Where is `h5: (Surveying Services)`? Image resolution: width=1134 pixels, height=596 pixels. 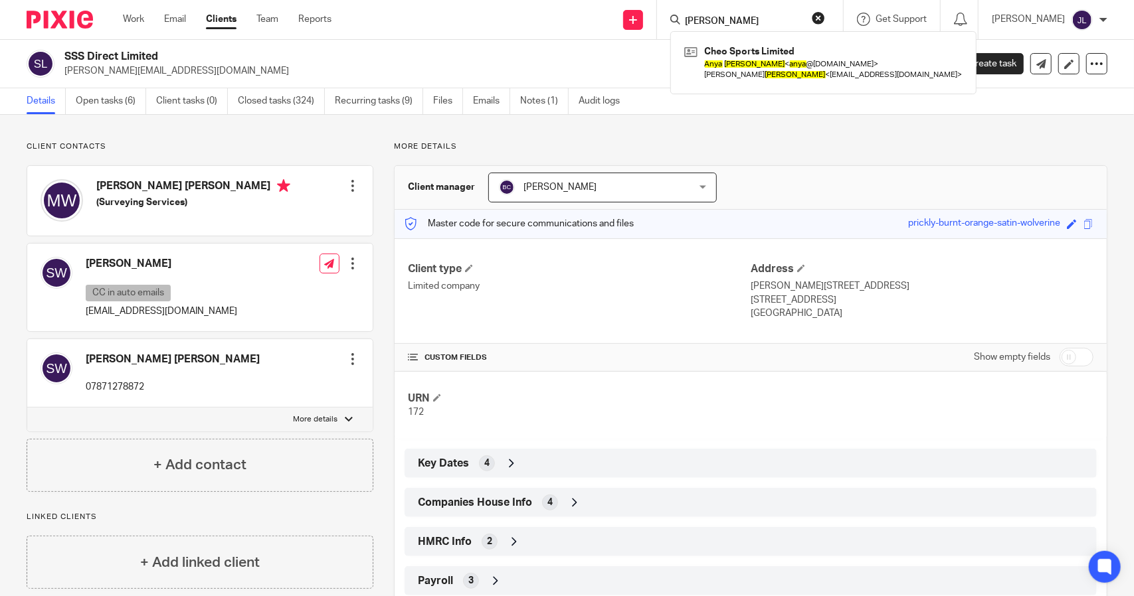 h5: (Surveying Services) is located at coordinates (193, 203).